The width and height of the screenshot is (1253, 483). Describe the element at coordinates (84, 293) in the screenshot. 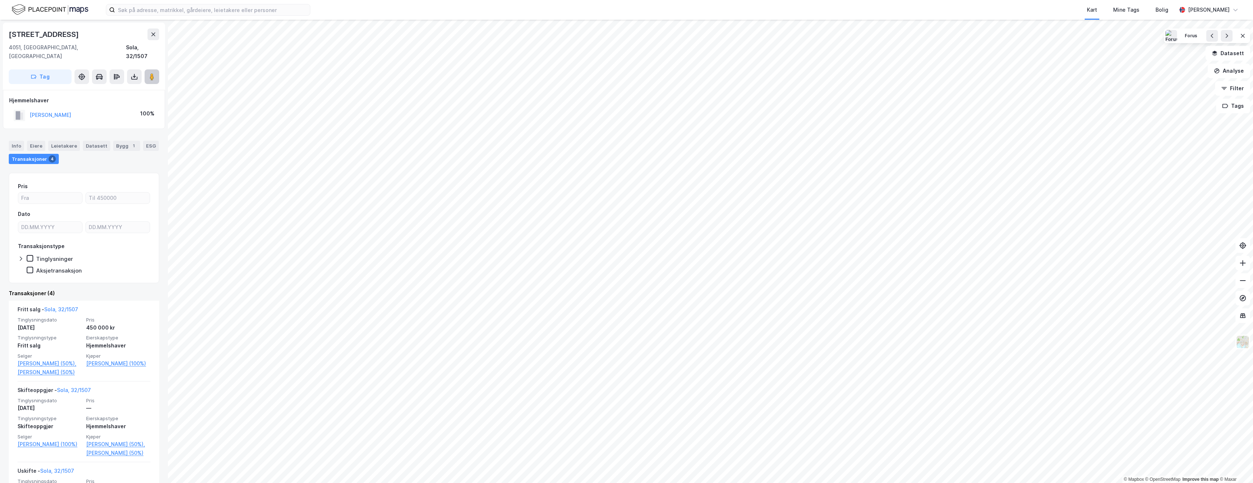

I see `div: Transaksjoner (4)` at that location.